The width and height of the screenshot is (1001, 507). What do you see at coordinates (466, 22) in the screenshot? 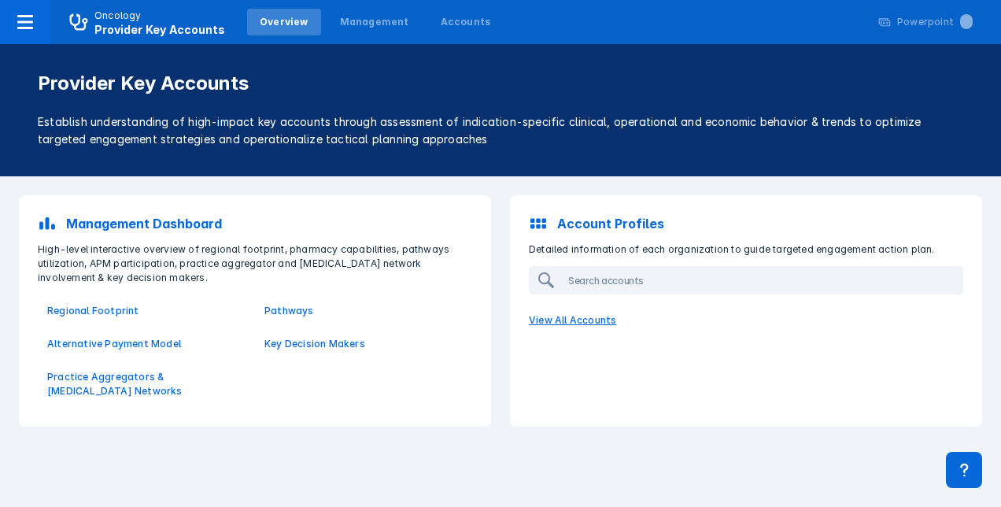
I see `div: Accounts` at bounding box center [466, 22].